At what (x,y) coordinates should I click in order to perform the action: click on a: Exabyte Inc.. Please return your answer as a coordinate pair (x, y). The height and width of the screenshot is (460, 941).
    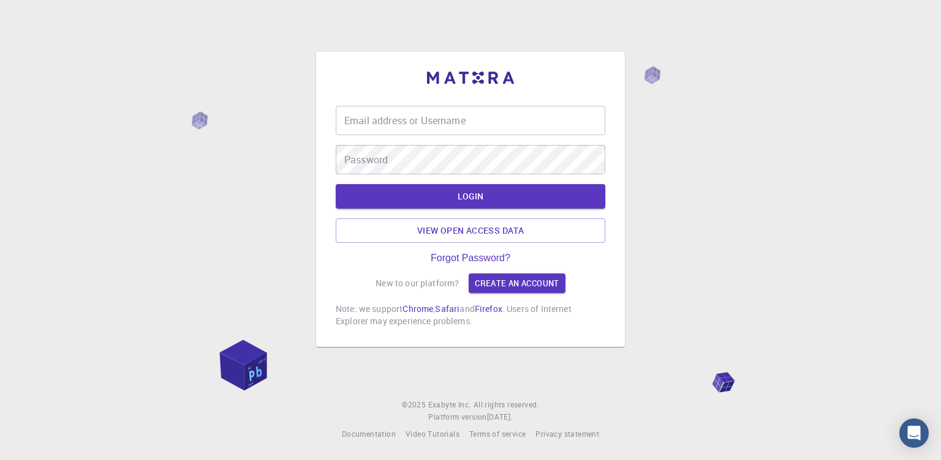
    Looking at the image, I should click on (449, 405).